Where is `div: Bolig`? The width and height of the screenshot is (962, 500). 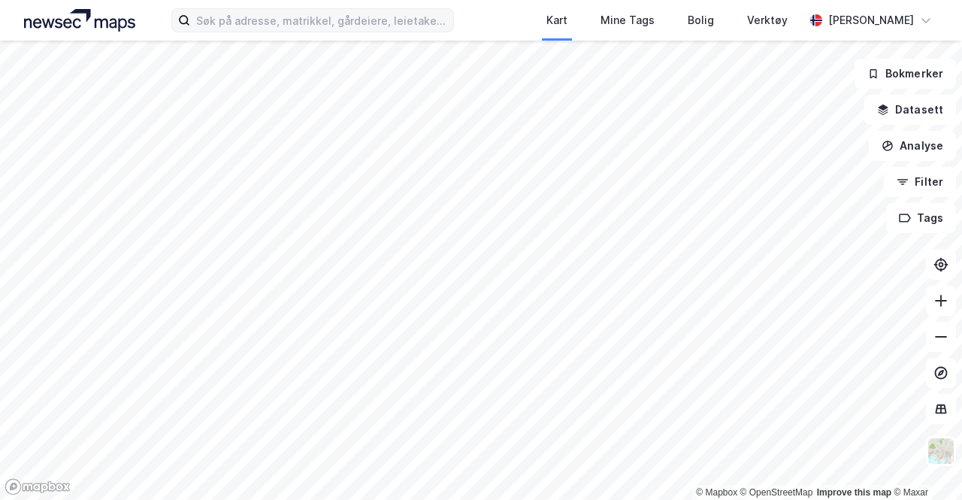
div: Bolig is located at coordinates (700, 20).